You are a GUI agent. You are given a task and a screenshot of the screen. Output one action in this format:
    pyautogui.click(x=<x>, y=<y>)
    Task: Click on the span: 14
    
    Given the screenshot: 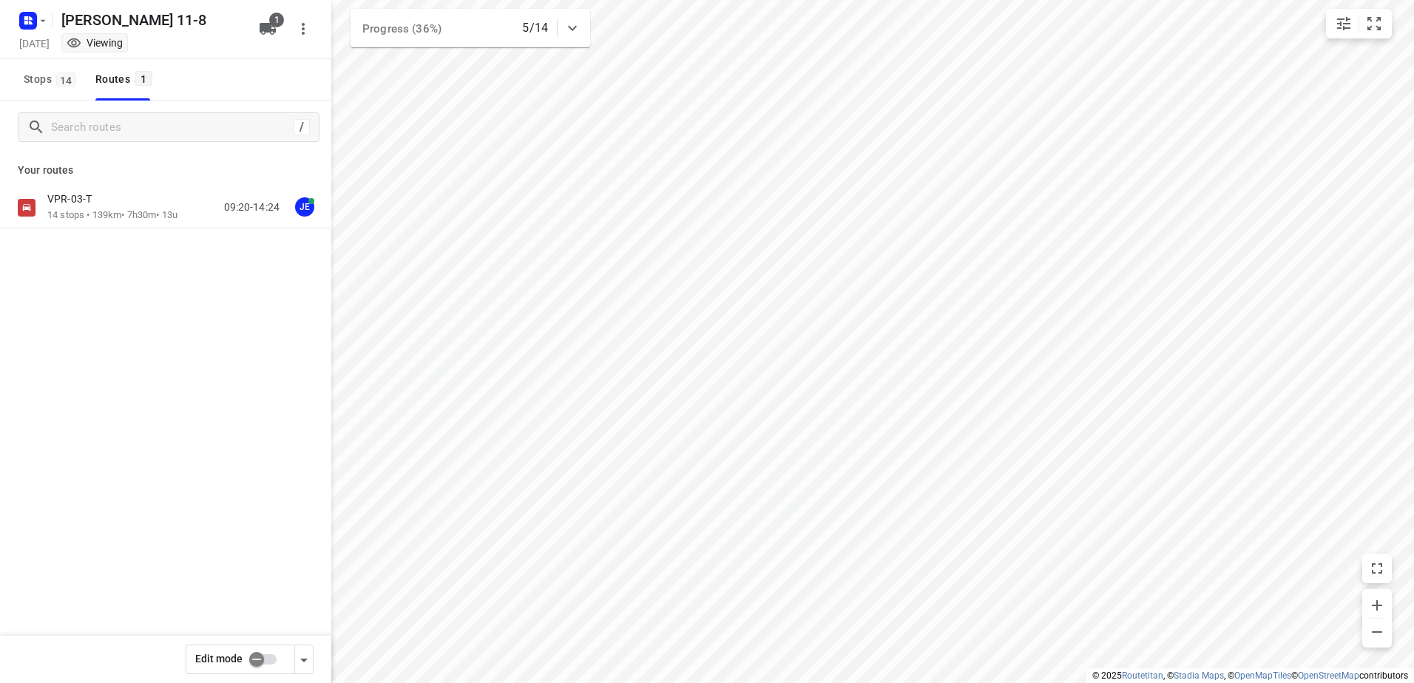 What is the action you would take?
    pyautogui.click(x=66, y=80)
    